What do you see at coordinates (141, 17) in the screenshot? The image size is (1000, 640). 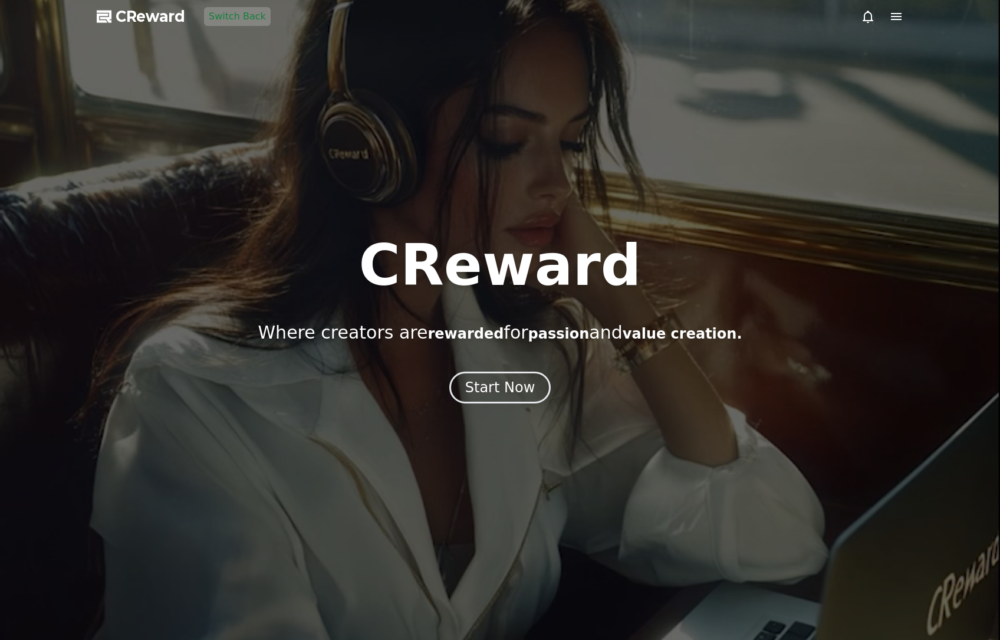 I see `a: CReward` at bounding box center [141, 17].